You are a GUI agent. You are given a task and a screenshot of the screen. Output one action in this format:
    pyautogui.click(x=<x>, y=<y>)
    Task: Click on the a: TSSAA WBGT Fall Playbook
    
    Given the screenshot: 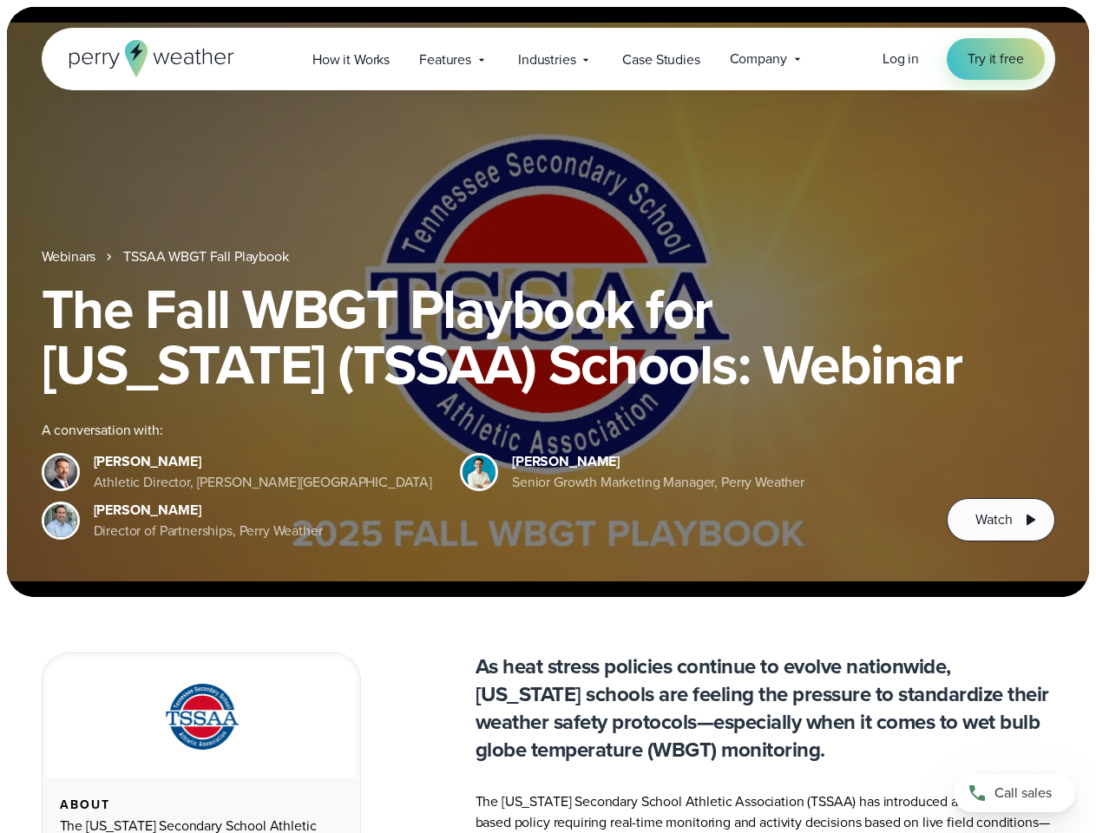 What is the action you would take?
    pyautogui.click(x=206, y=257)
    